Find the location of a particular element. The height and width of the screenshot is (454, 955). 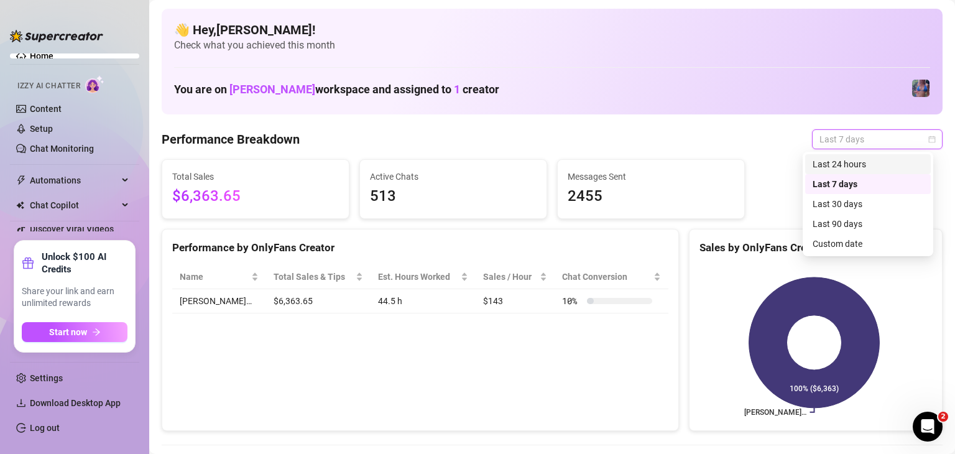

span: Share your link and earn unlimited rewards is located at coordinates (75, 297).